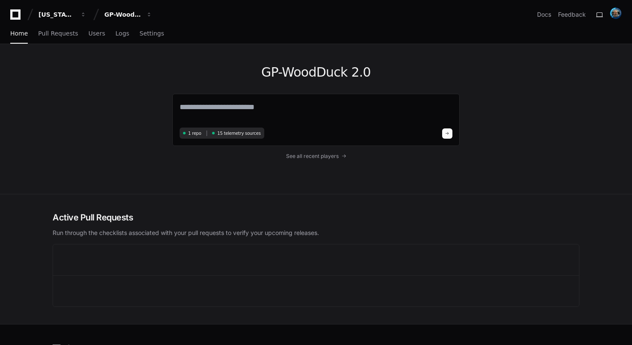 This screenshot has width=632, height=345. I want to click on h1: GP-WoodDuck 2.0, so click(316, 72).